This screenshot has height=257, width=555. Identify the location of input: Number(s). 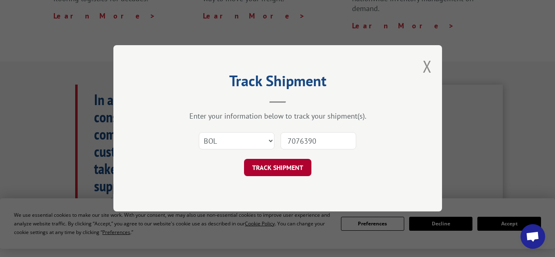
(318, 141).